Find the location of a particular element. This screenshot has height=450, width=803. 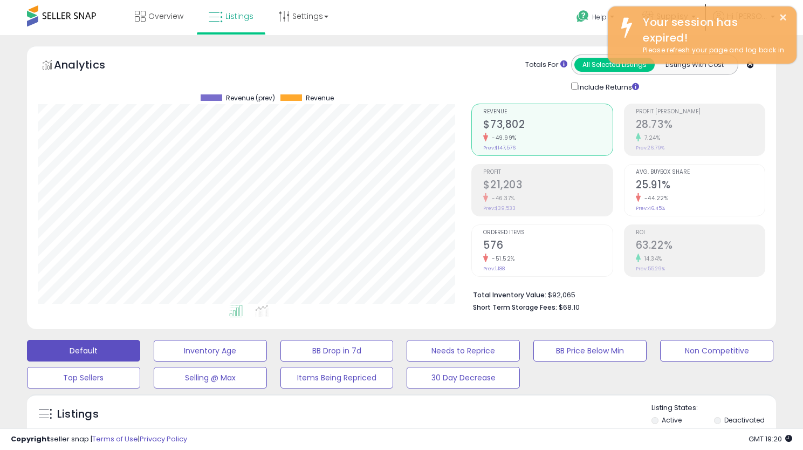

small: Prev: $147,576 is located at coordinates (499, 148).